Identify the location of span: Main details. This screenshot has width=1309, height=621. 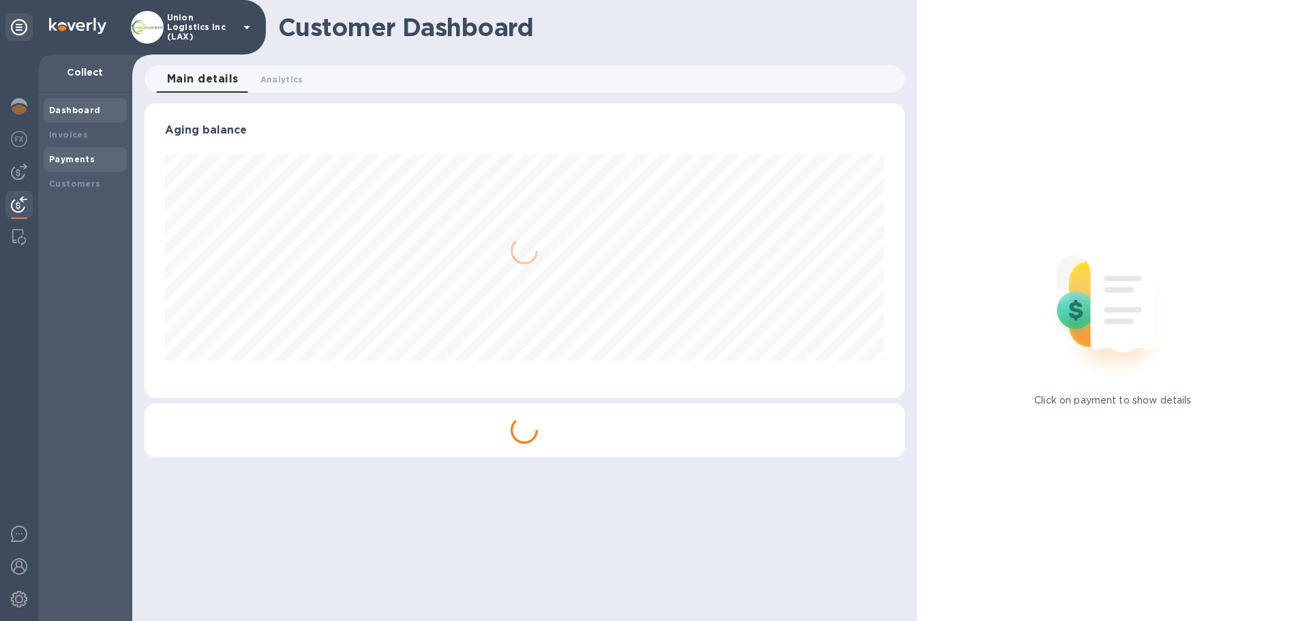
(202, 79).